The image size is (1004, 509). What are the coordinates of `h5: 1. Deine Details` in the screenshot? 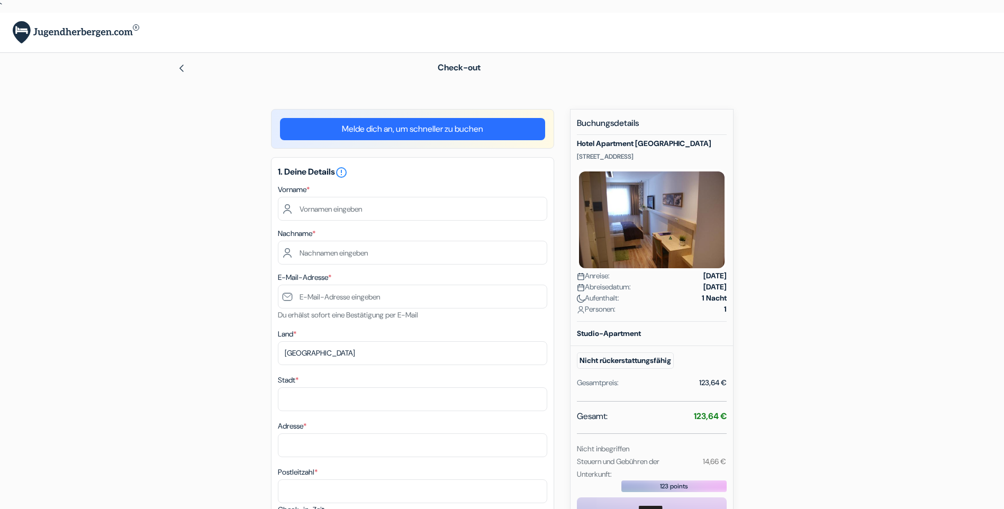 It's located at (412, 172).